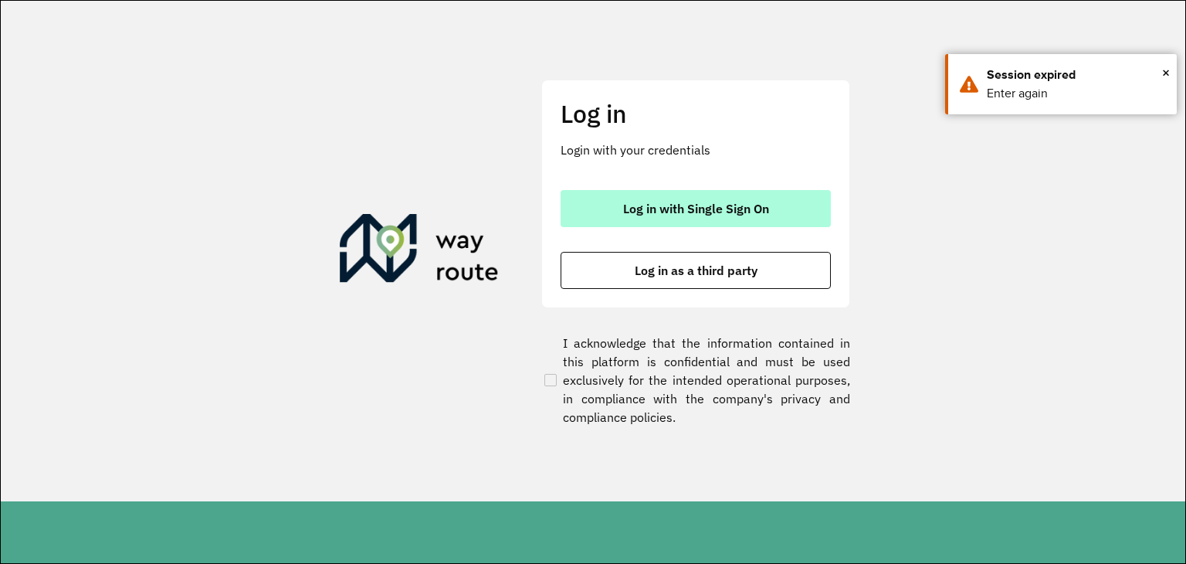 This screenshot has width=1186, height=564. I want to click on span: Log in with Single Sign On, so click(696, 208).